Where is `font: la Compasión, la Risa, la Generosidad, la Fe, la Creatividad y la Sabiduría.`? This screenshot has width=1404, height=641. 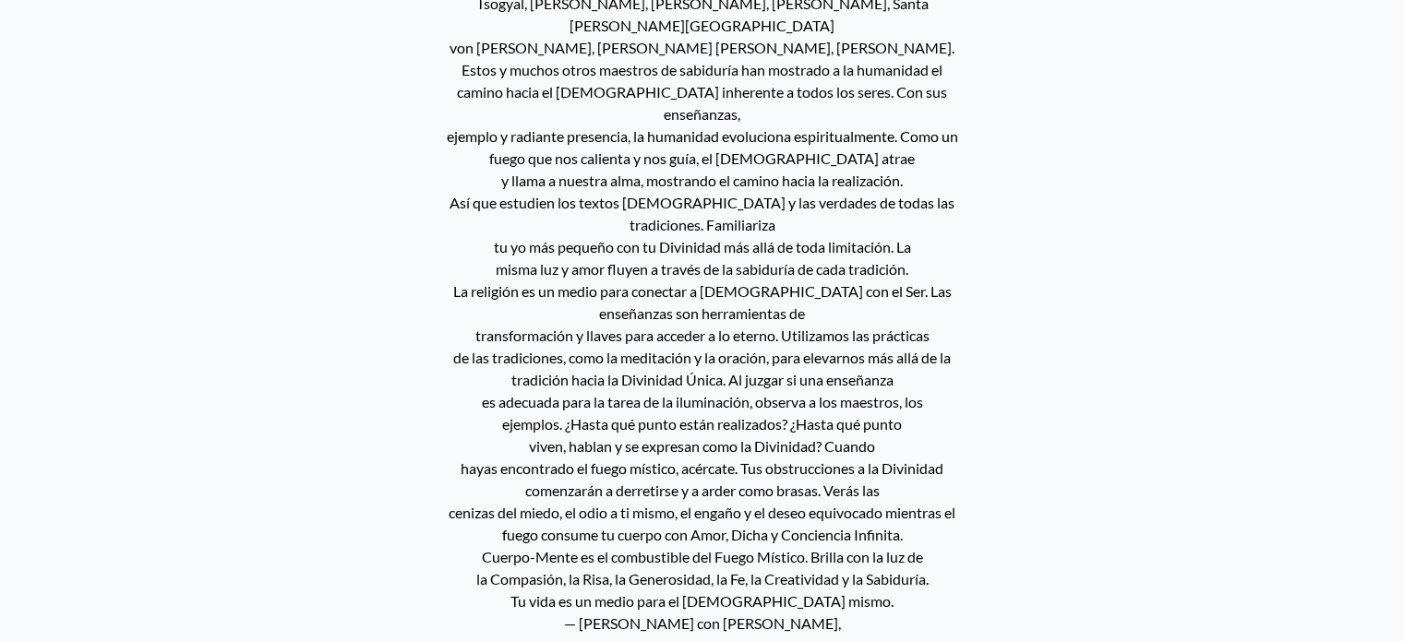 font: la Compasión, la Risa, la Generosidad, la Fe, la Creatividad y la Sabiduría. is located at coordinates (702, 579).